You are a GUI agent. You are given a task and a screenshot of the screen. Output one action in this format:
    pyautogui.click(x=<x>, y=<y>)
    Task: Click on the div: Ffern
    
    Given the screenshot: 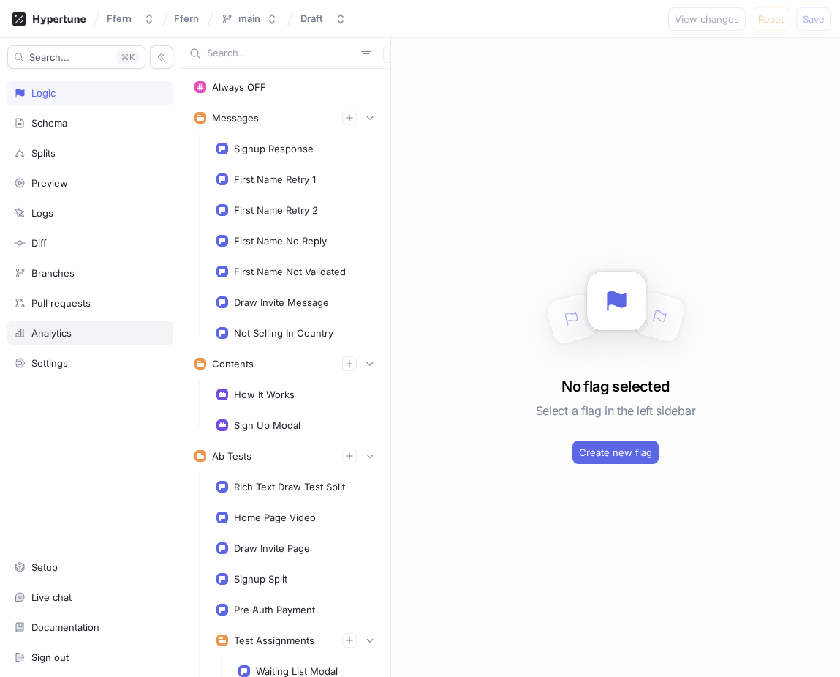 What is the action you would take?
    pyautogui.click(x=119, y=18)
    